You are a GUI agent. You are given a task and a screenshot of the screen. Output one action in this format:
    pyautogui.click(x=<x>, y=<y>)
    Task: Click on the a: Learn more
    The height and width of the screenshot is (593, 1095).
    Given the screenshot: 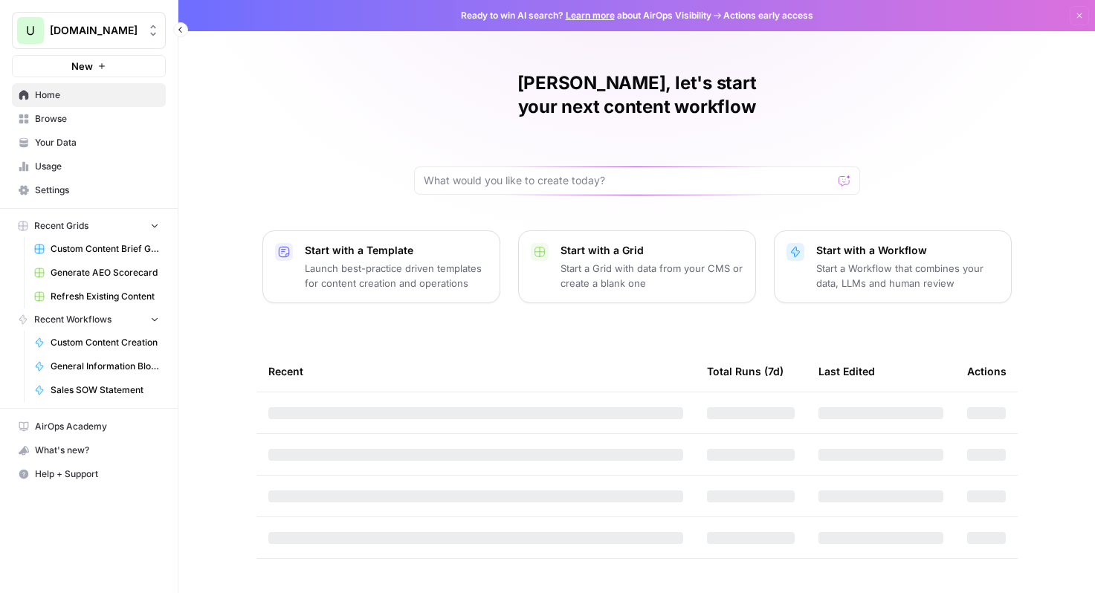 What is the action you would take?
    pyautogui.click(x=590, y=15)
    